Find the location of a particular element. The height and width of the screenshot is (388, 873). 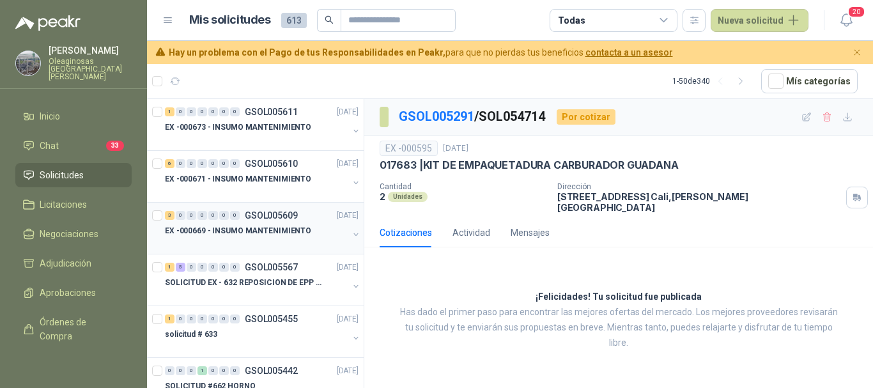

p: EX -000669 - INSUMO MANTENIMIENTO is located at coordinates (238, 231).